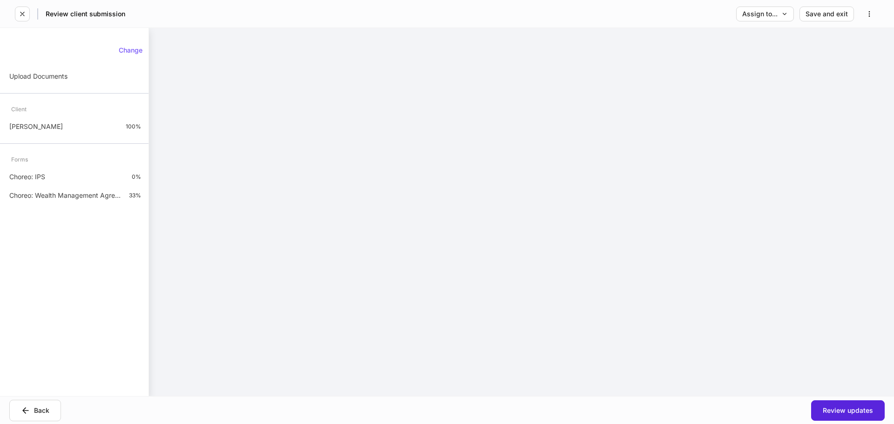 Image resolution: width=894 pixels, height=424 pixels. Describe the element at coordinates (130, 50) in the screenshot. I see `button: Change` at that location.